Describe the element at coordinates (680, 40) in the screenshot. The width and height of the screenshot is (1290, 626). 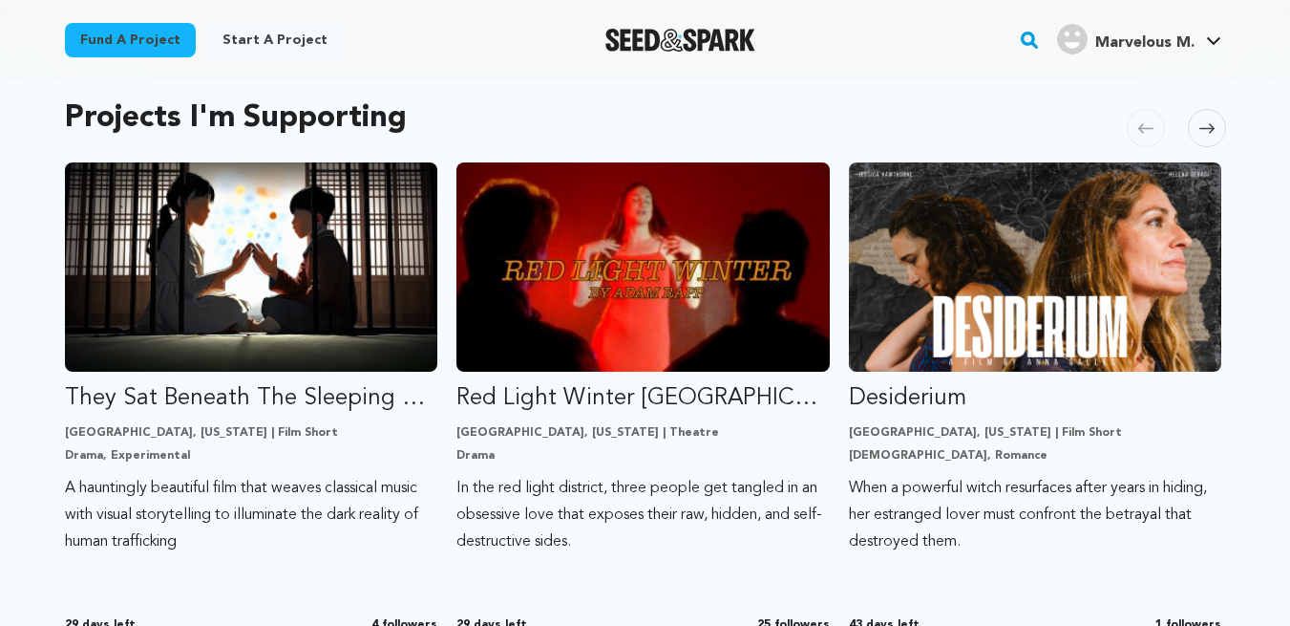
I see `img: Seed&Spark Logo Dark Mode` at that location.